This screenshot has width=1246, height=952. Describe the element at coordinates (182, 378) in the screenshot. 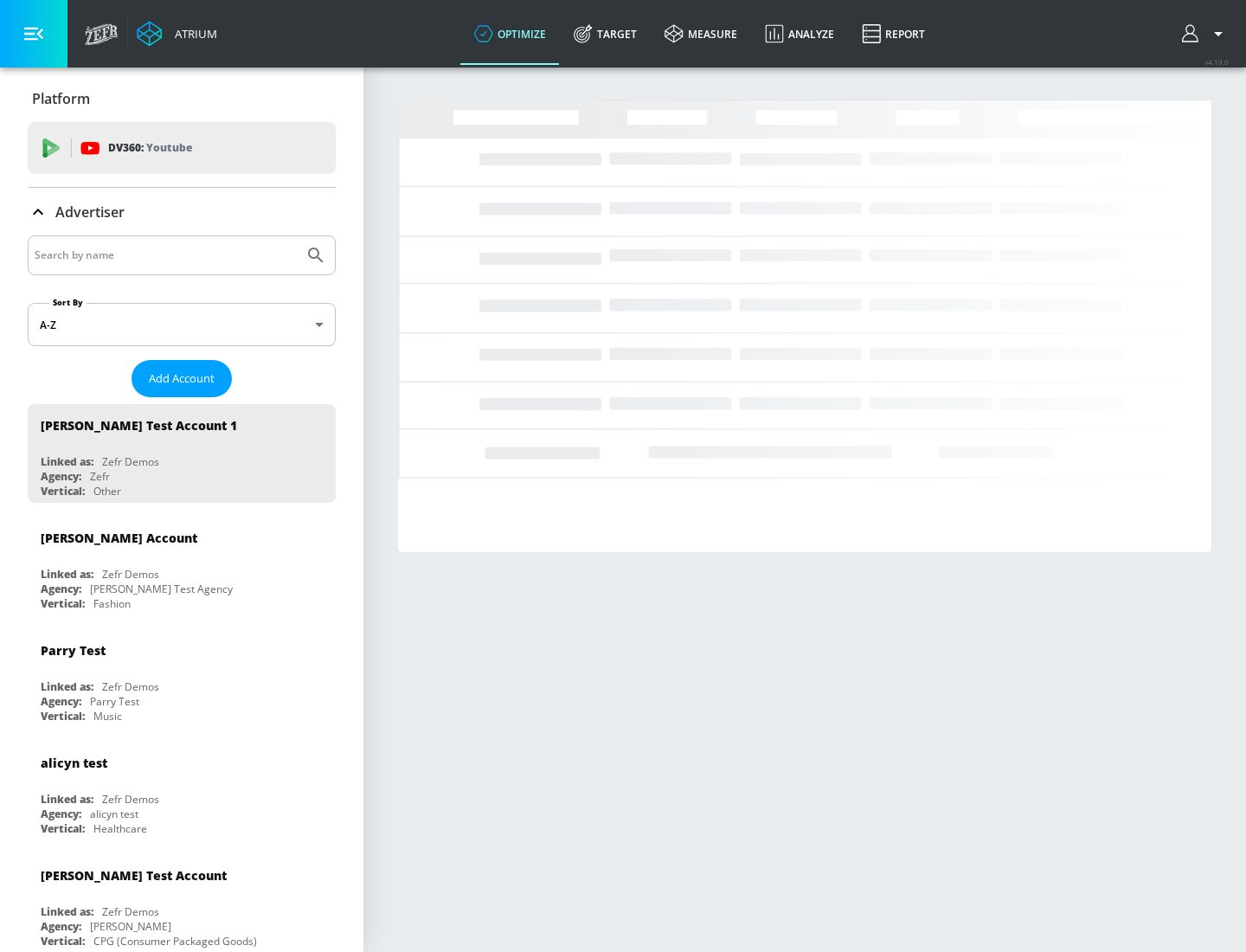

I see `button: Add Account` at that location.